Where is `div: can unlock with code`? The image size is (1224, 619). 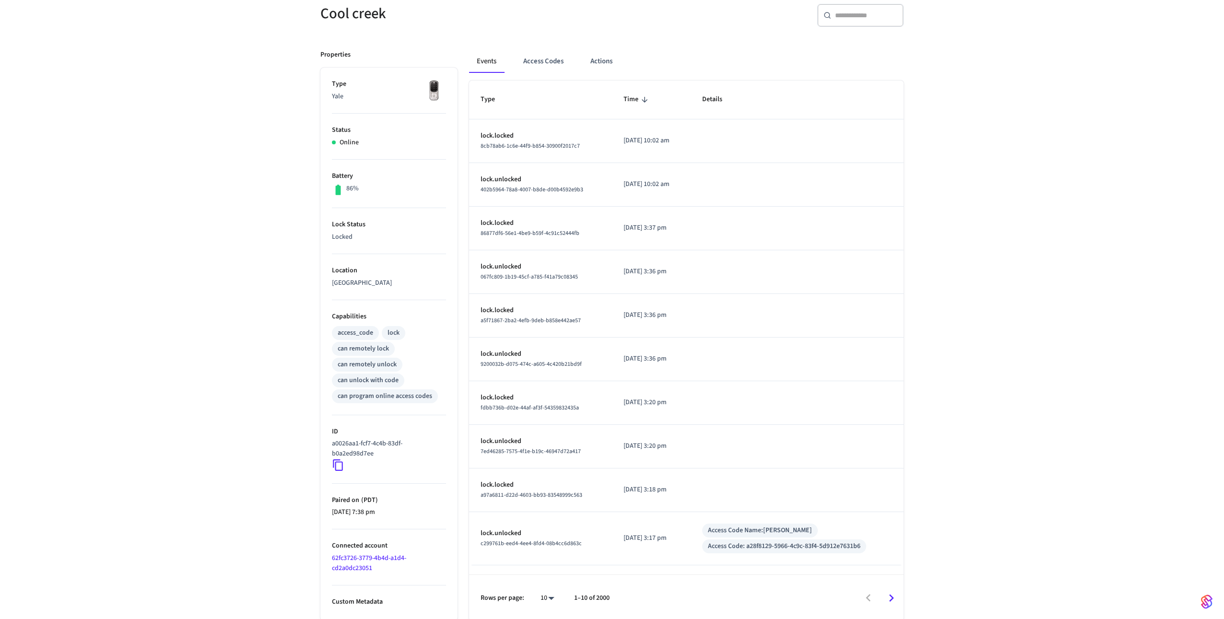 div: can unlock with code is located at coordinates (368, 380).